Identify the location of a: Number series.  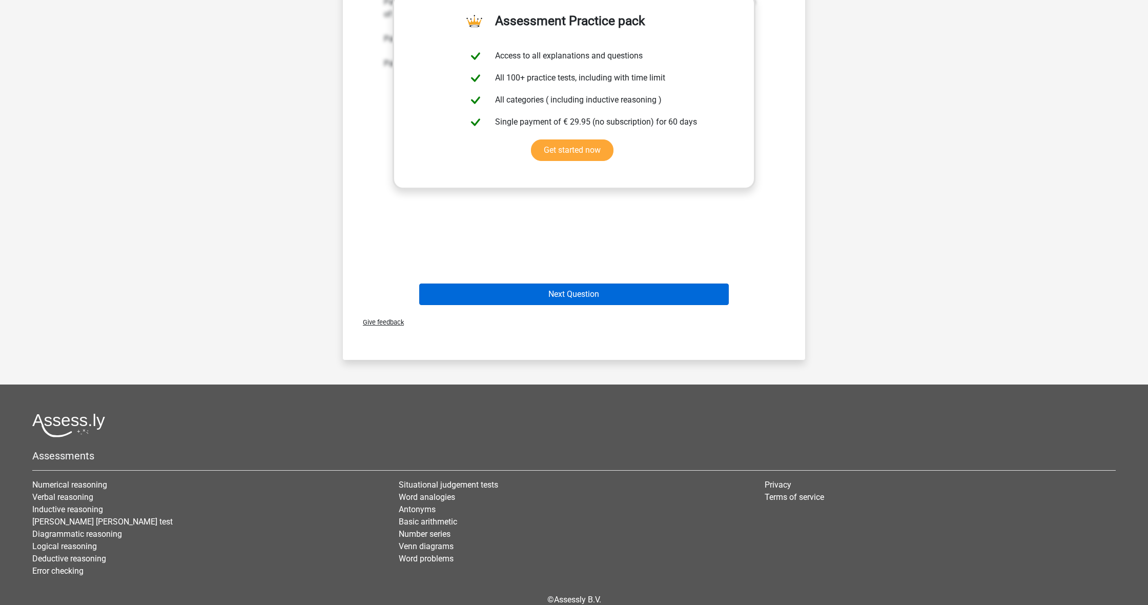
(424, 534).